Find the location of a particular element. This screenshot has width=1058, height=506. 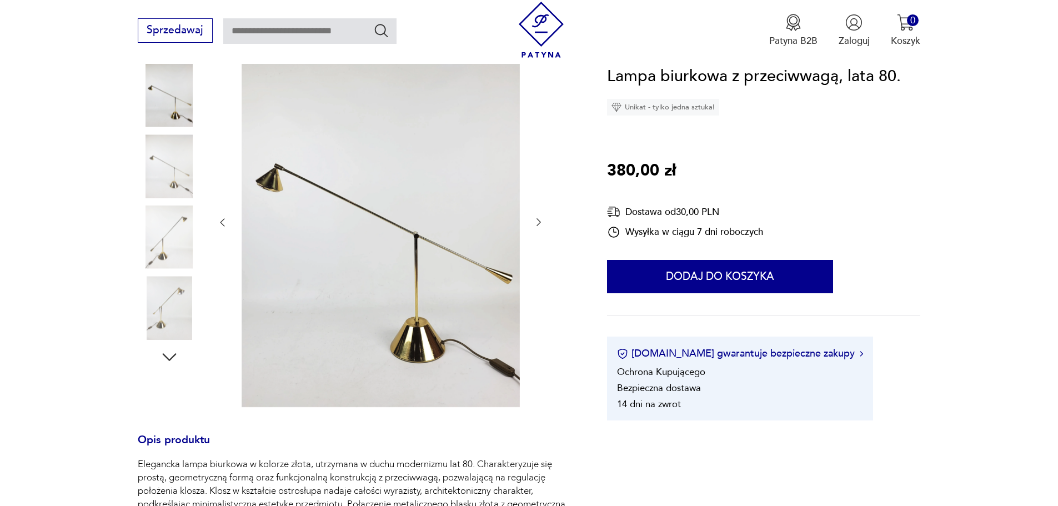

li: 14 dni na zwrot is located at coordinates (649, 404).